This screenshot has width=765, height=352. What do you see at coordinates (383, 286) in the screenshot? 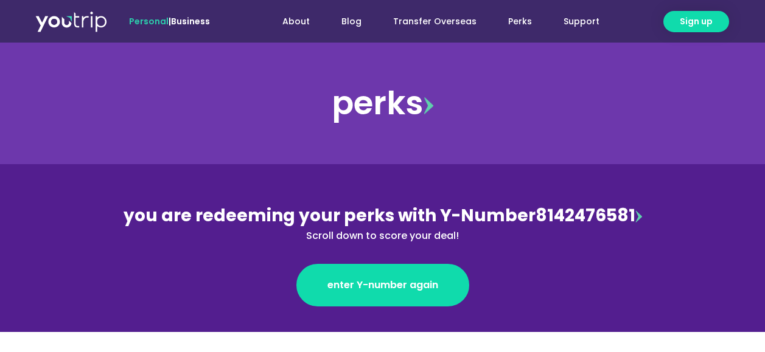
I see `span: enter Y-number again` at bounding box center [383, 286].